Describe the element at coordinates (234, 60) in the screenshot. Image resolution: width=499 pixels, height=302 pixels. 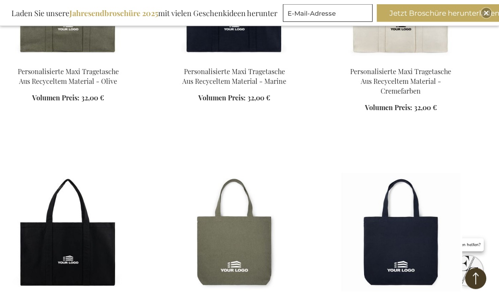
I see `a: Personalised Maxi Recycled Tote Bag - Navy` at that location.